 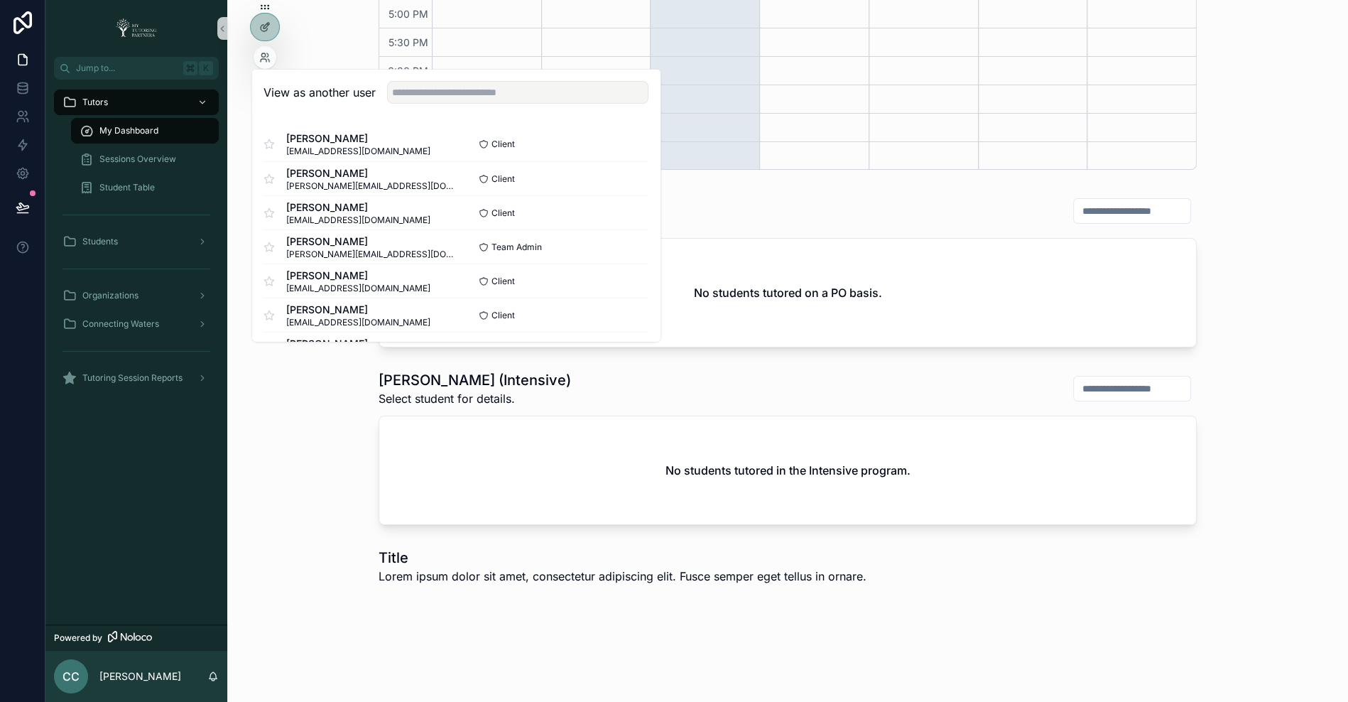 I want to click on button: Jump to...K, so click(x=136, y=68).